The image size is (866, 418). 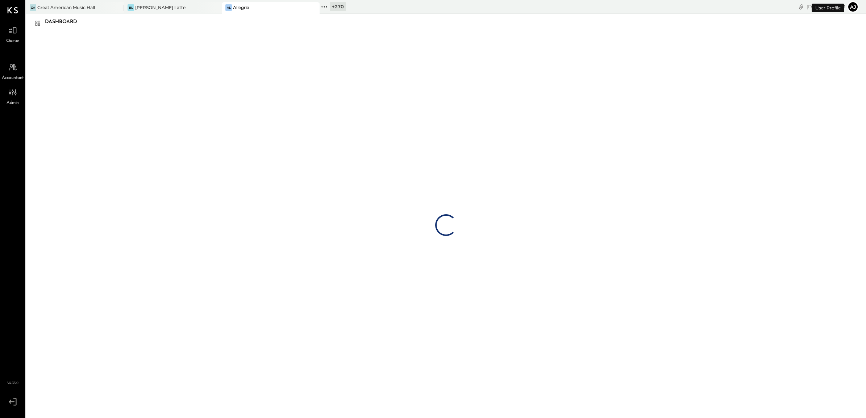 I want to click on a: Accountant, so click(x=13, y=71).